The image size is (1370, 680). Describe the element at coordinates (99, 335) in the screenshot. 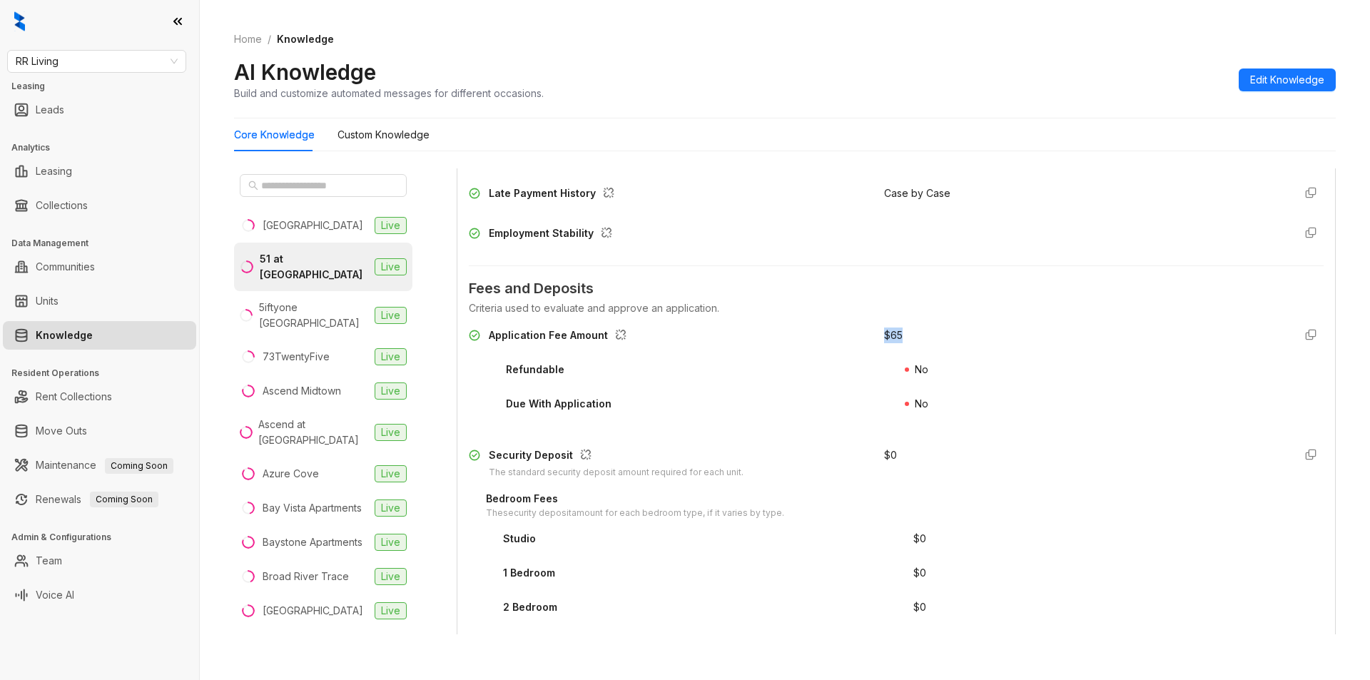

I see `li: Knowledge` at that location.